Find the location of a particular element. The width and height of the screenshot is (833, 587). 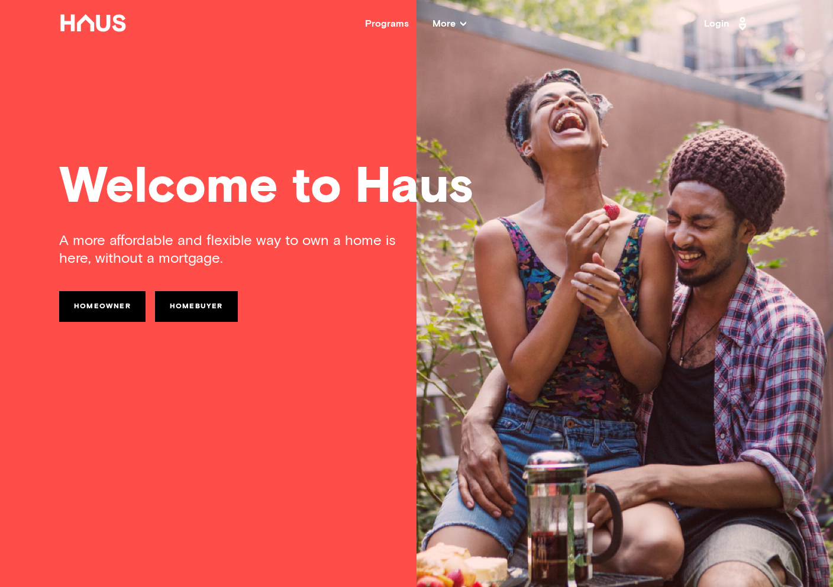

div: Programs is located at coordinates (387, 24).